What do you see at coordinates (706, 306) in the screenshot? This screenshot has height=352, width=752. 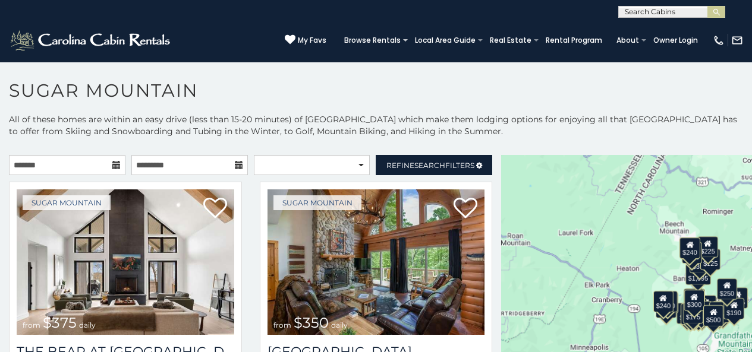 I see `div: $200` at bounding box center [706, 306].